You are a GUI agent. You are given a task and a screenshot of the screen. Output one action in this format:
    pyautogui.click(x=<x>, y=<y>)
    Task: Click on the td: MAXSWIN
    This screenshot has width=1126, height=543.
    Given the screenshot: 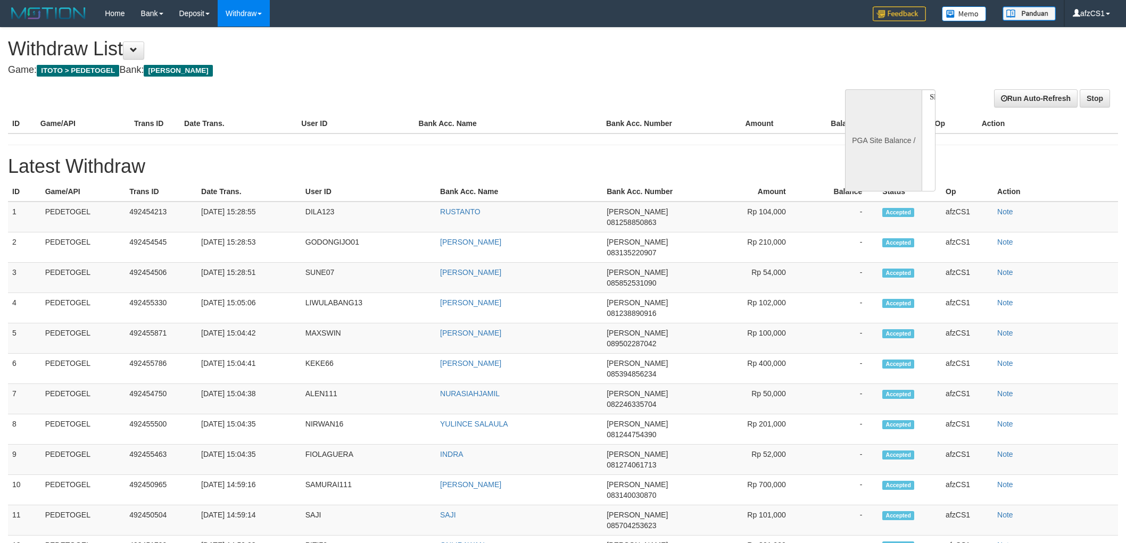 What is the action you would take?
    pyautogui.click(x=368, y=338)
    